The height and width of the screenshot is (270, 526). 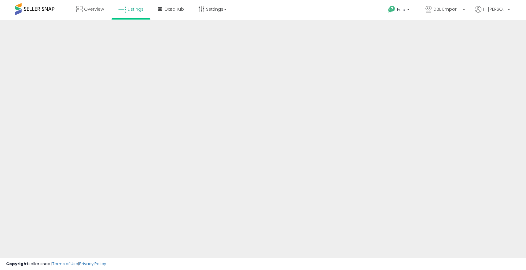 What do you see at coordinates (174, 9) in the screenshot?
I see `span: DataHub` at bounding box center [174, 9].